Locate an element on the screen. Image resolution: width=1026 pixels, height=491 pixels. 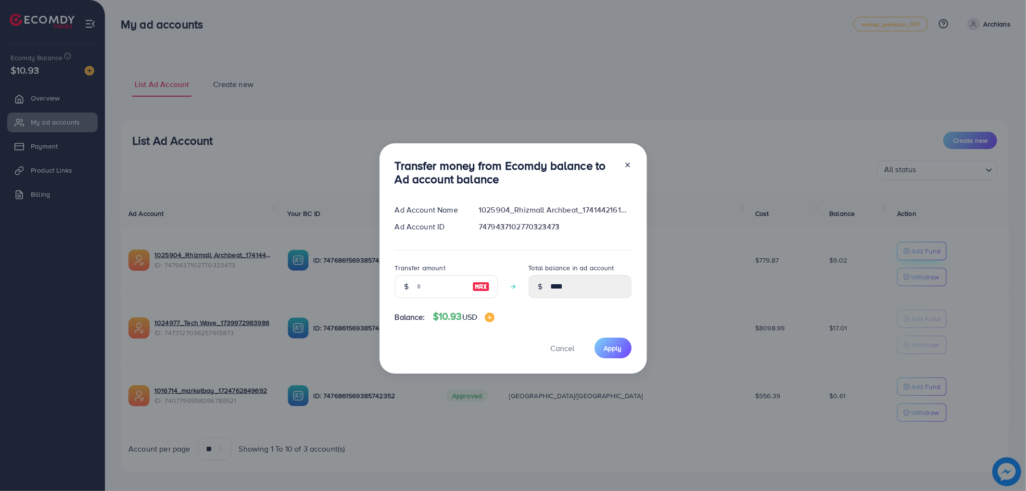
div: 7479437102770323473 is located at coordinates (555, 227).